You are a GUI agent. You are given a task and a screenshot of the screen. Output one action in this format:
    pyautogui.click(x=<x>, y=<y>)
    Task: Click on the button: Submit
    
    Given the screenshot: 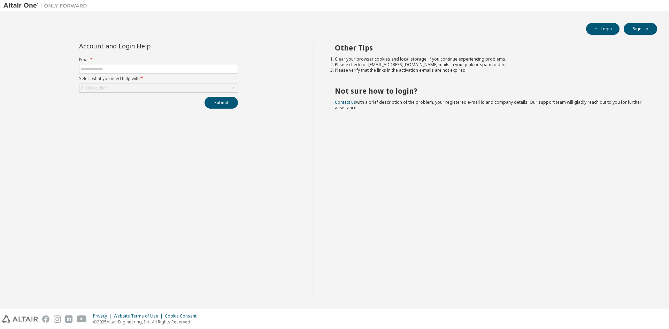 What is the action you would take?
    pyautogui.click(x=221, y=103)
    